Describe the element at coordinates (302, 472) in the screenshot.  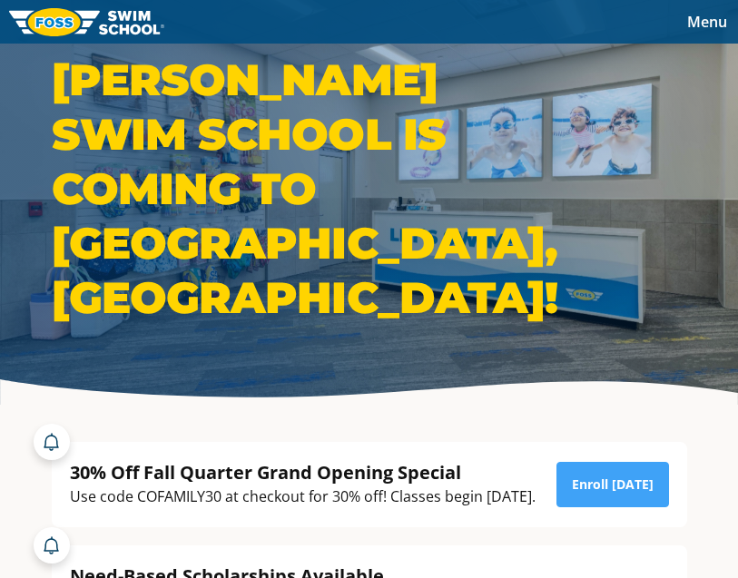
I see `div: 30% Off Fall Quarter Grand Opening Special` at that location.